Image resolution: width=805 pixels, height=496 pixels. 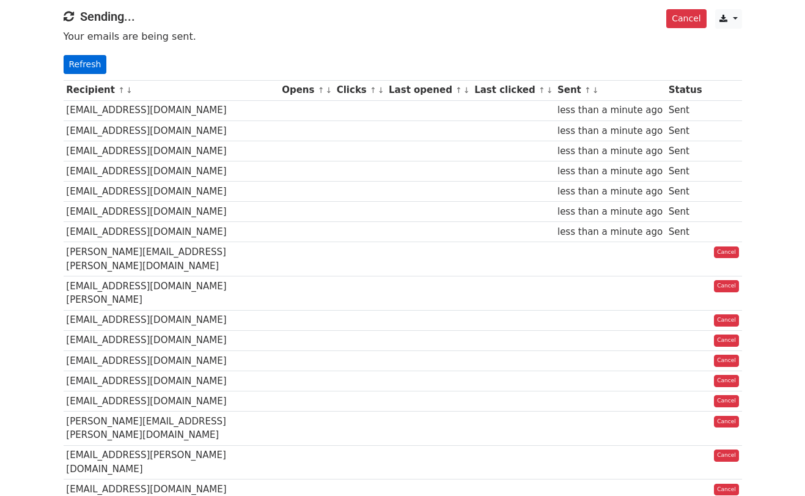 What do you see at coordinates (610, 90) in the screenshot?
I see `th: Sent` at bounding box center [610, 90].